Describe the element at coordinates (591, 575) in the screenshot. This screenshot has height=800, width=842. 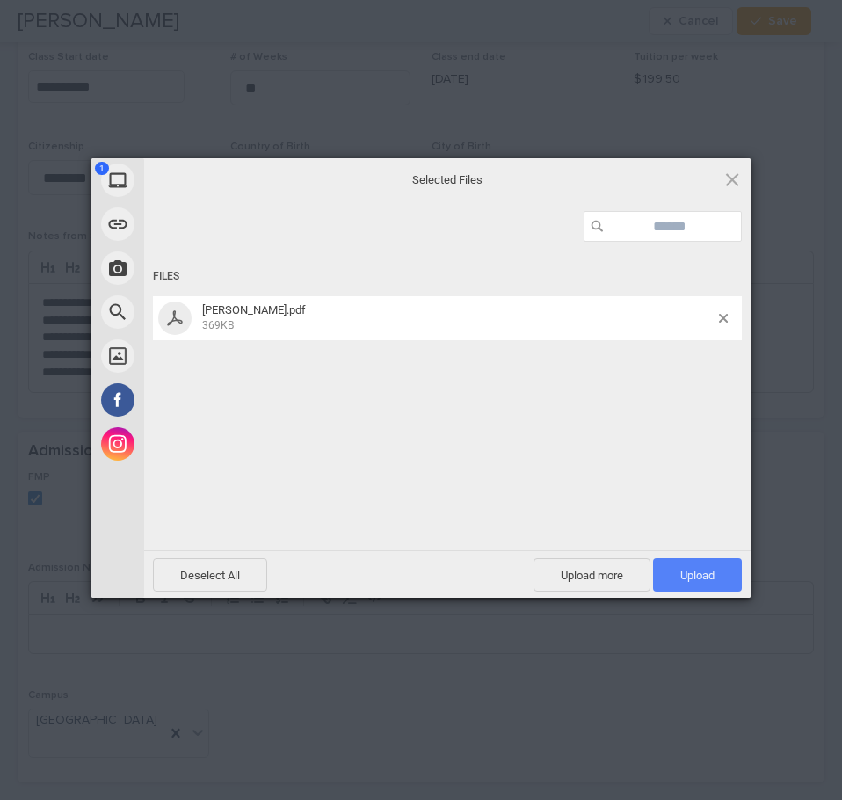
I see `span: Upload more` at that location.